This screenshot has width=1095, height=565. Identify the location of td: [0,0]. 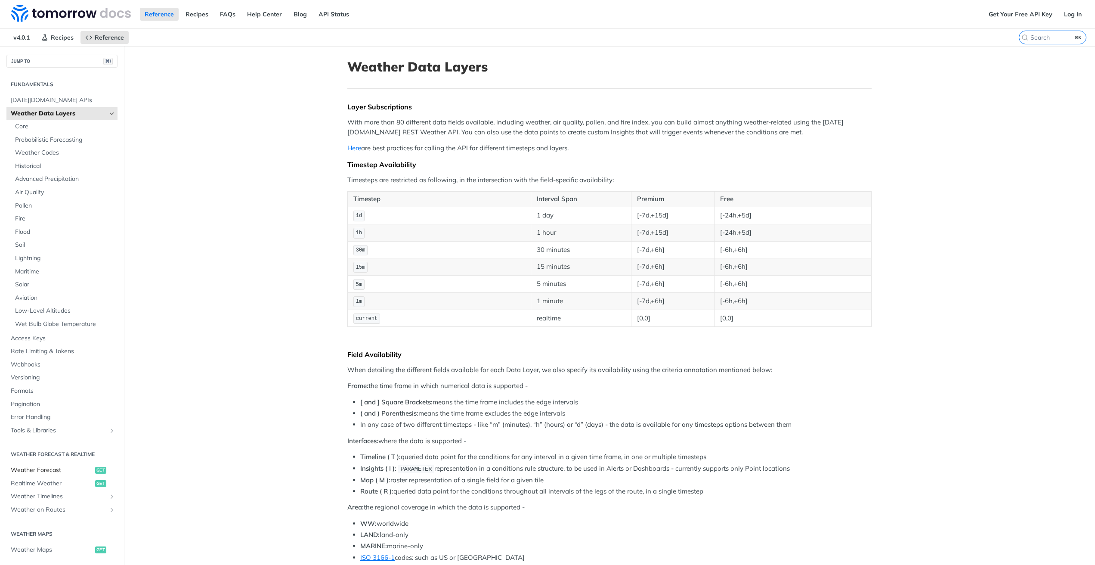
(792, 318).